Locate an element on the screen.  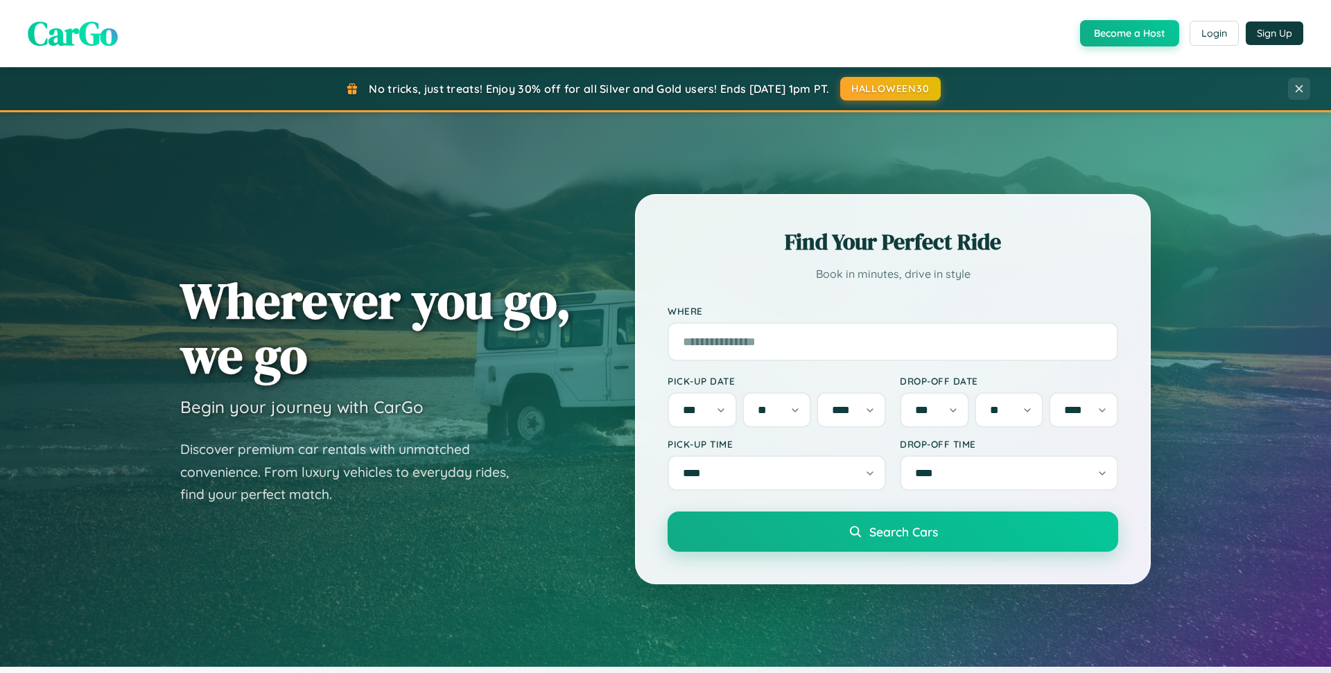
span: CarGo is located at coordinates (73, 33).